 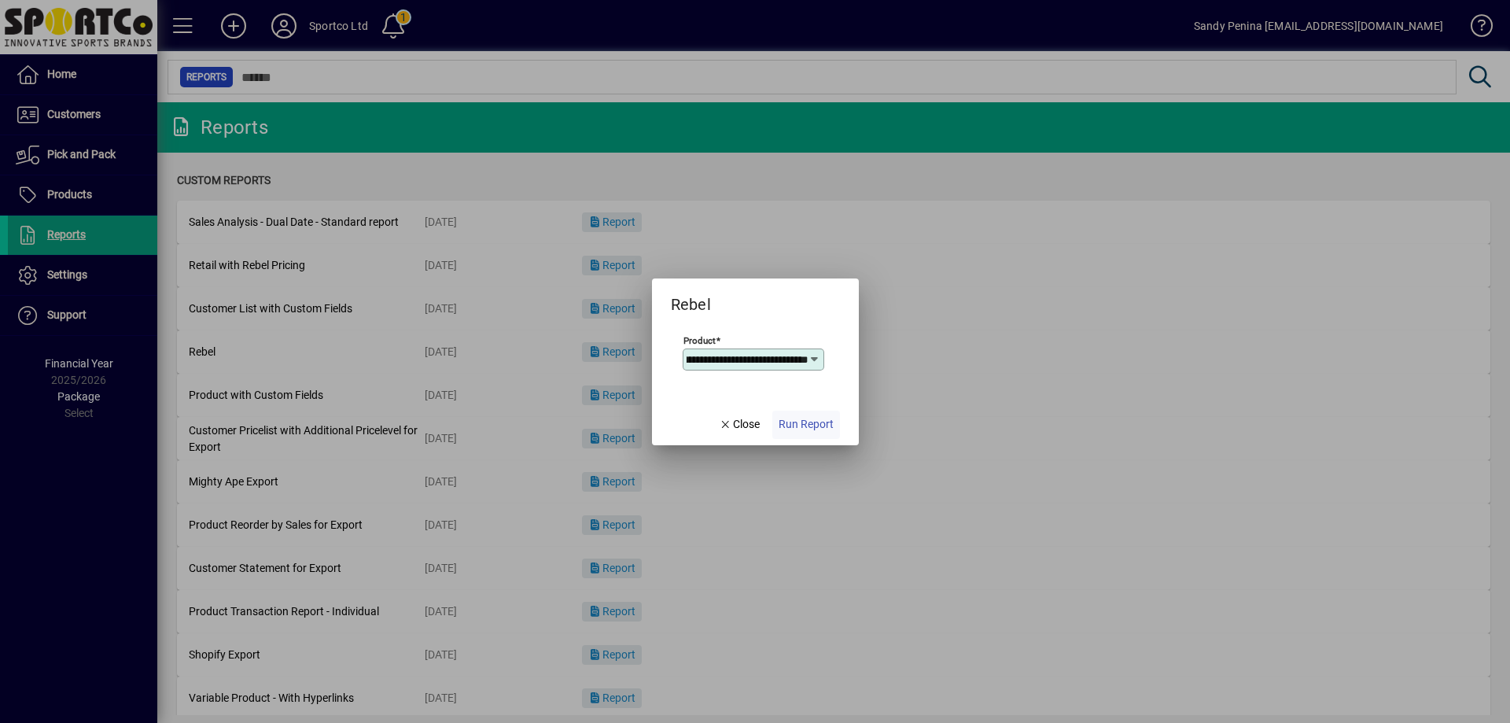 I want to click on span: Close, so click(x=739, y=424).